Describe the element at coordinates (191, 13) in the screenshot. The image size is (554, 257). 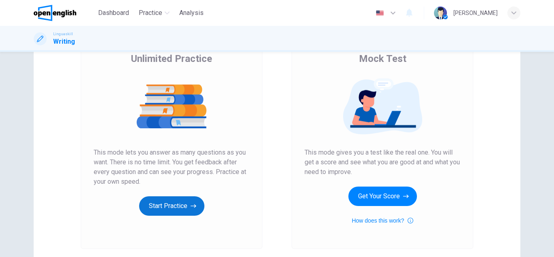
I see `a: Analysis` at that location.